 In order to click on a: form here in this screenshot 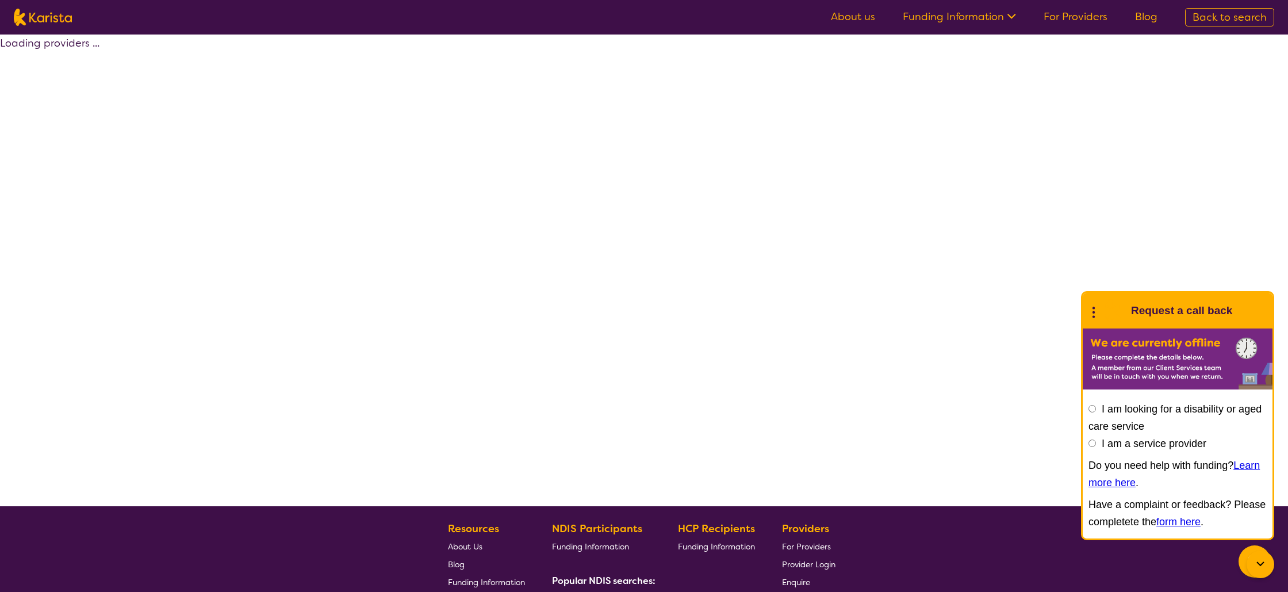, I will do `click(1178, 521)`.